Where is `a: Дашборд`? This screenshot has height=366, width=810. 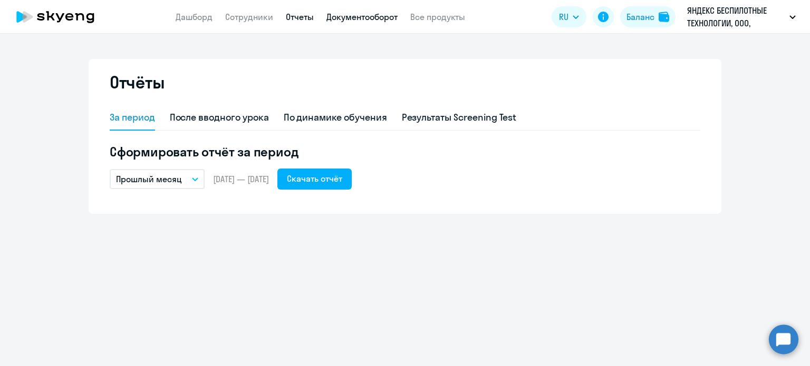
a: Дашборд is located at coordinates (194, 17).